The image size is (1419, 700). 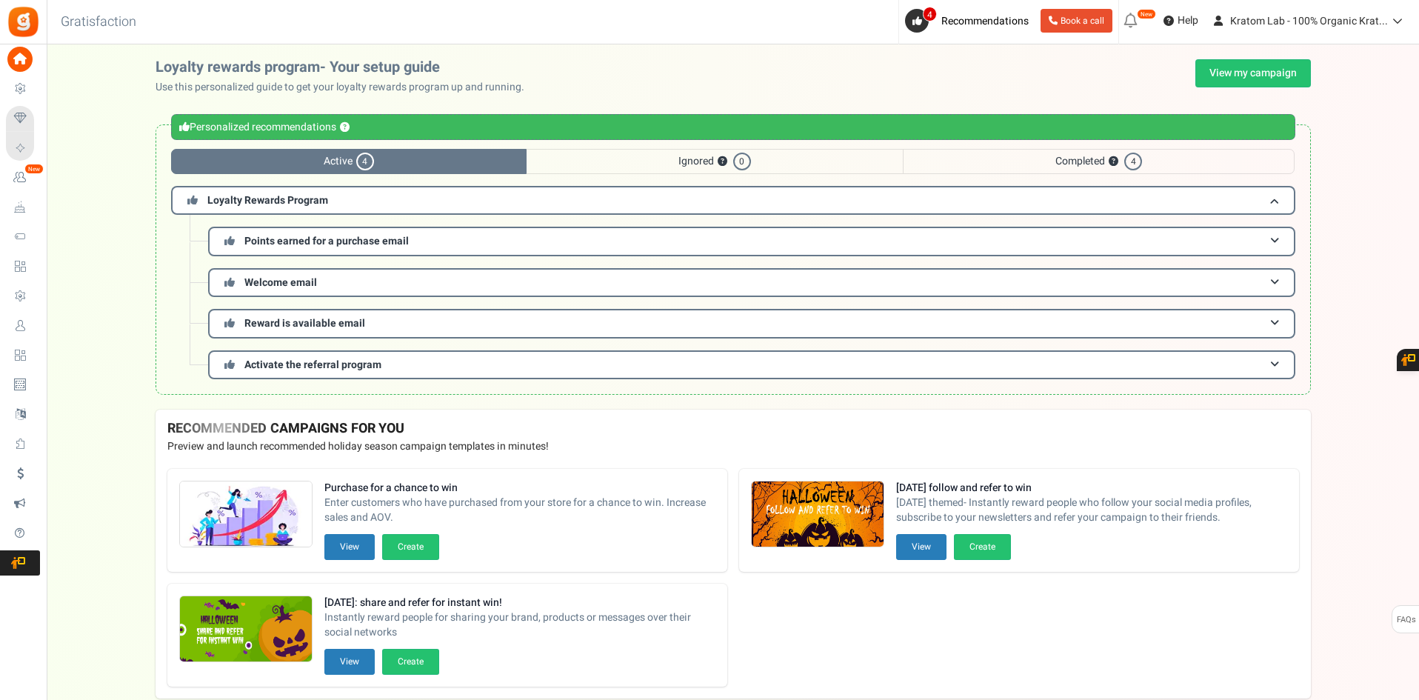 I want to click on img: Gratisfaction, so click(x=23, y=21).